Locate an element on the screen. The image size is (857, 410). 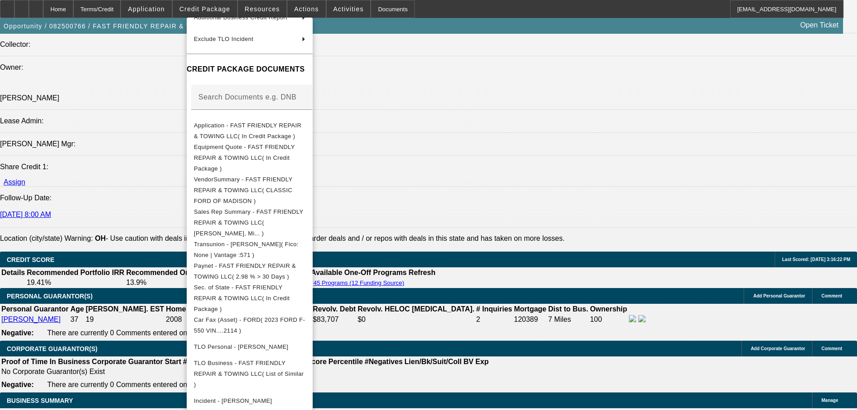
button: TLO Personal - Holstein, Josh is located at coordinates (250, 347).